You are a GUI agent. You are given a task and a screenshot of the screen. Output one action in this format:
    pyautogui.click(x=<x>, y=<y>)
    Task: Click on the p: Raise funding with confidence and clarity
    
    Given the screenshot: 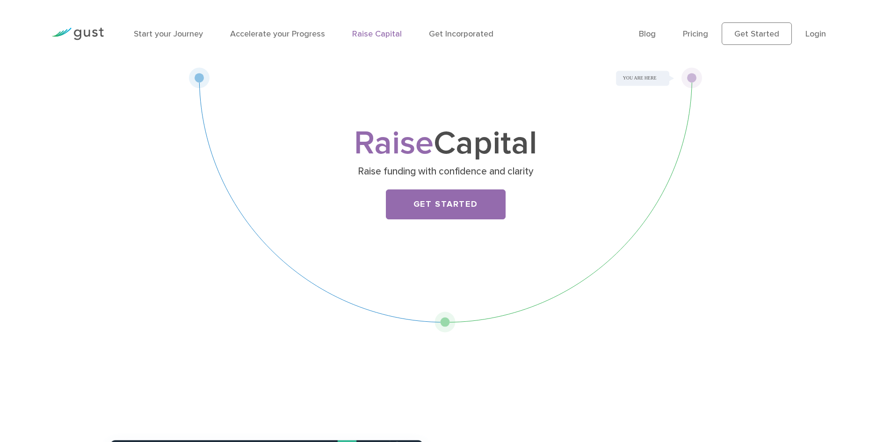 What is the action you would take?
    pyautogui.click(x=445, y=172)
    